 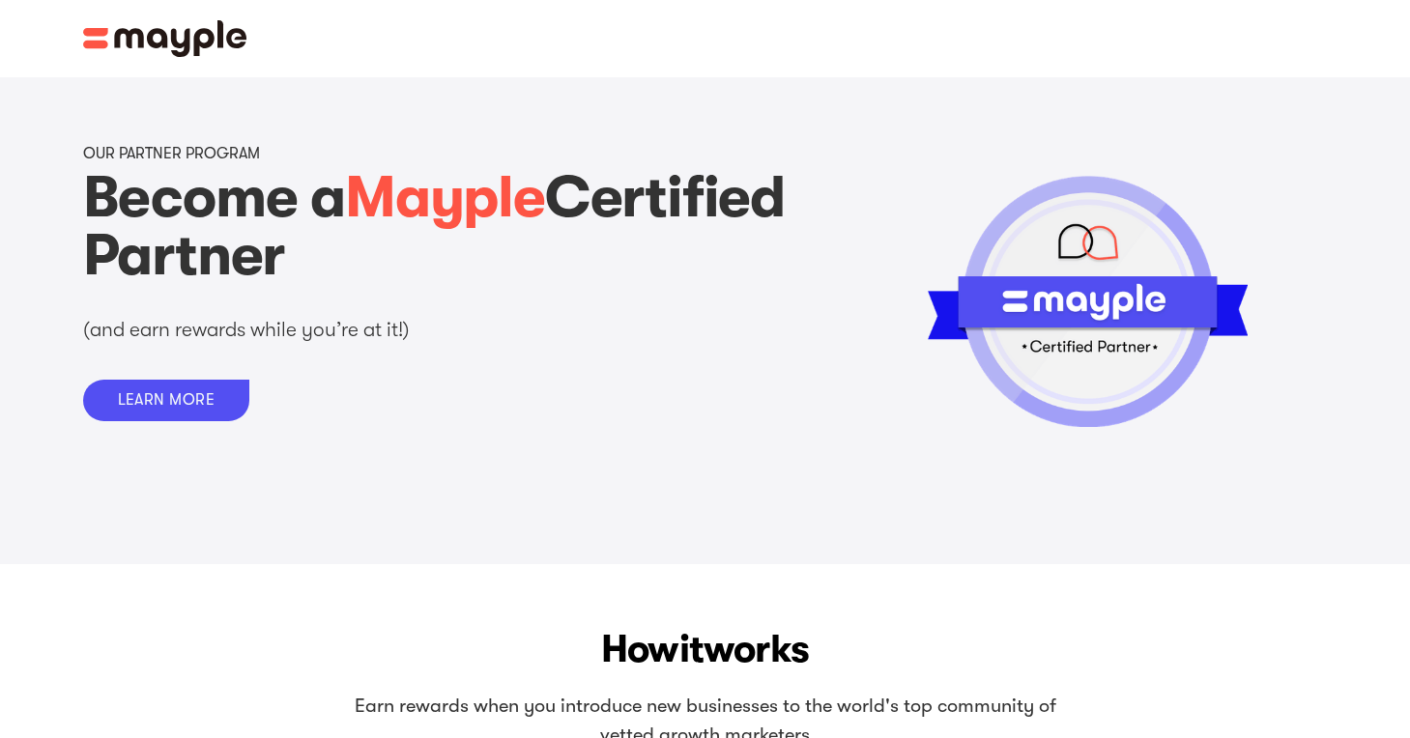 What do you see at coordinates (334, 330) in the screenshot?
I see `p: (and earn rewards while you’re at it!)` at bounding box center [334, 330].